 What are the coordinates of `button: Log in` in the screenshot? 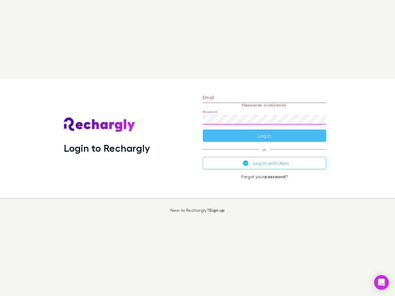 It's located at (265, 136).